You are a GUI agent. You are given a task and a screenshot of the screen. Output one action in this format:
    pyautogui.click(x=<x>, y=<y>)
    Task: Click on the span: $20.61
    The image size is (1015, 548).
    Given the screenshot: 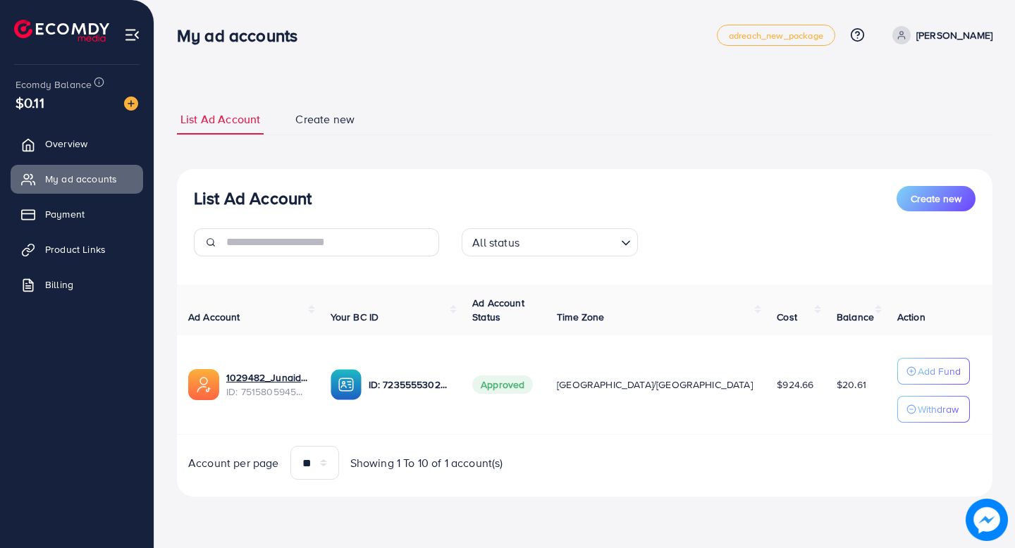 What is the action you would take?
    pyautogui.click(x=851, y=385)
    